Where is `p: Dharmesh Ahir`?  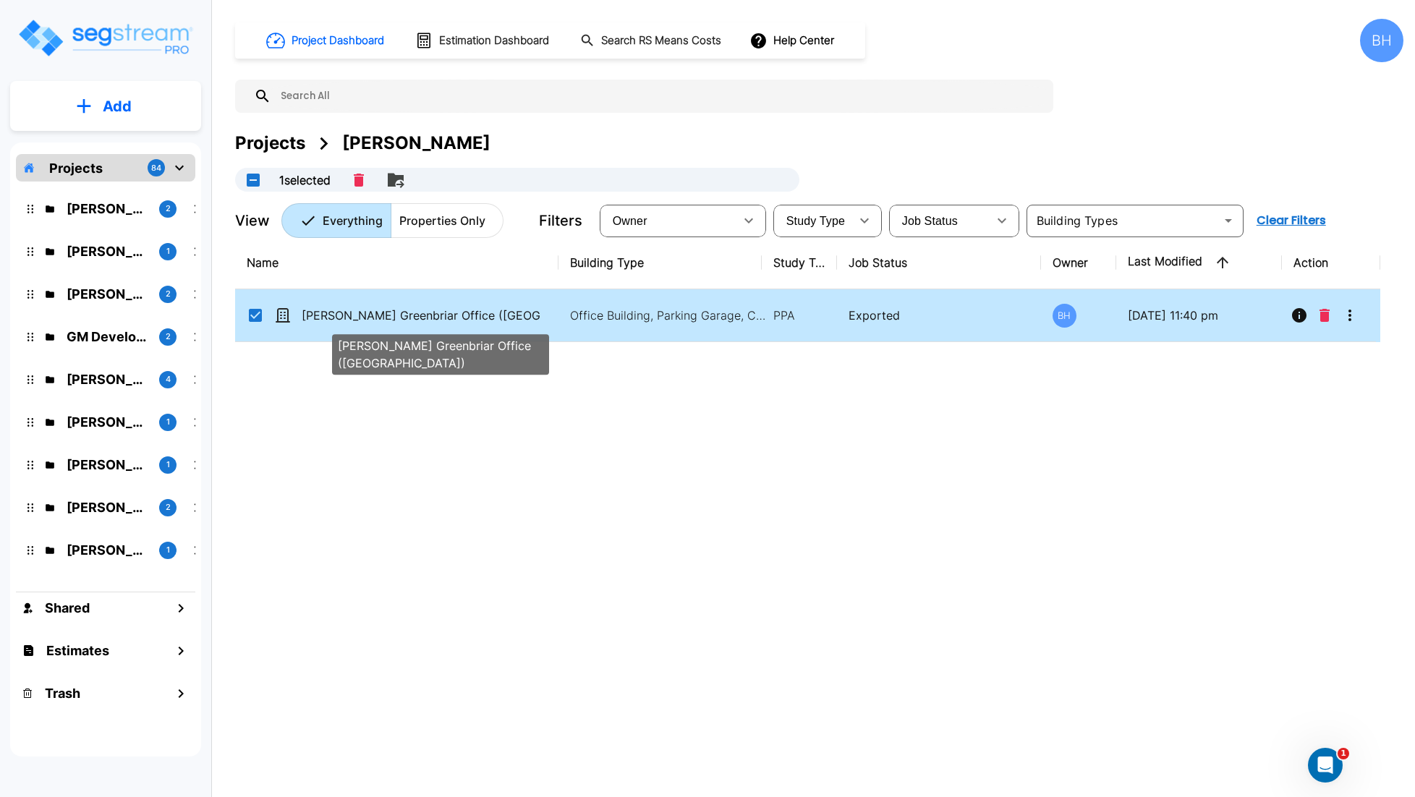 p: Dharmesh Ahir is located at coordinates (107, 379).